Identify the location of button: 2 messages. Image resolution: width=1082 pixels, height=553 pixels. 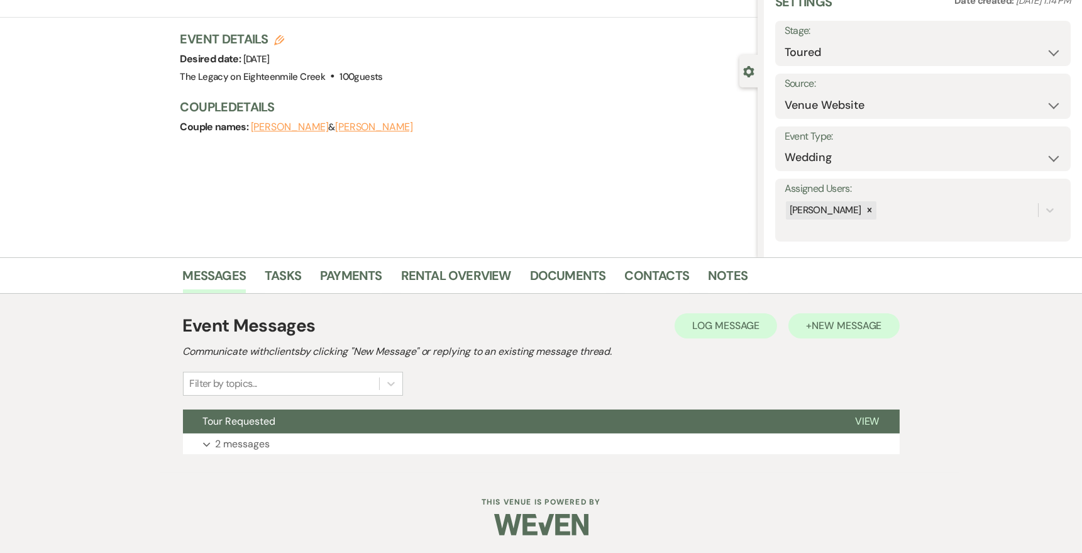
(541, 444).